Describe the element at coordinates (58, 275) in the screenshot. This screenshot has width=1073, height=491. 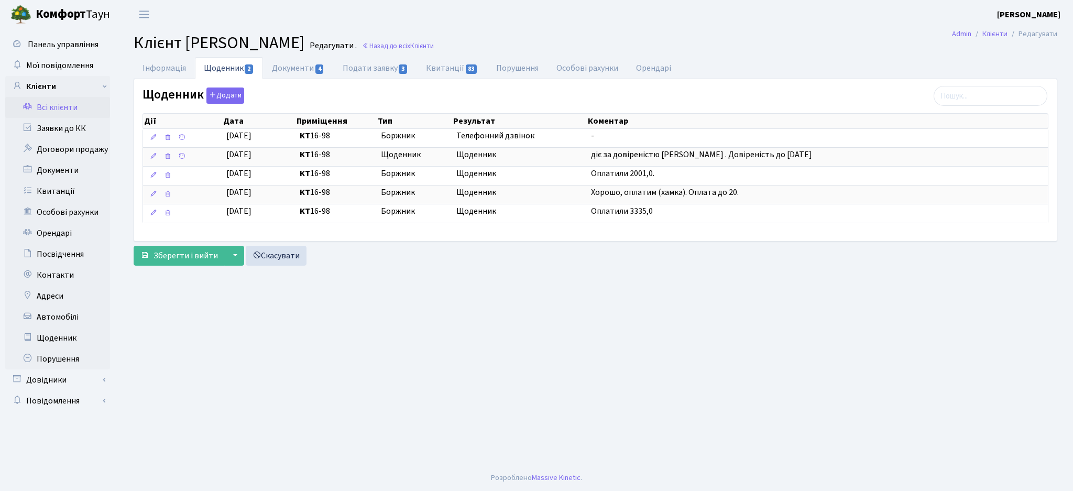
I see `a: Контакти` at that location.